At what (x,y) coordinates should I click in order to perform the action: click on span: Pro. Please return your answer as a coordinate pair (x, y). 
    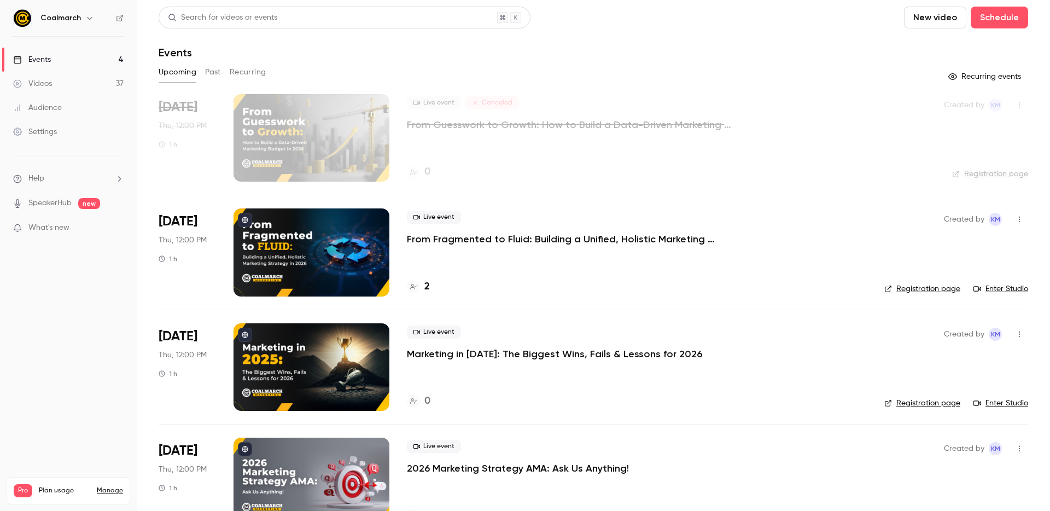
    Looking at the image, I should click on (23, 490).